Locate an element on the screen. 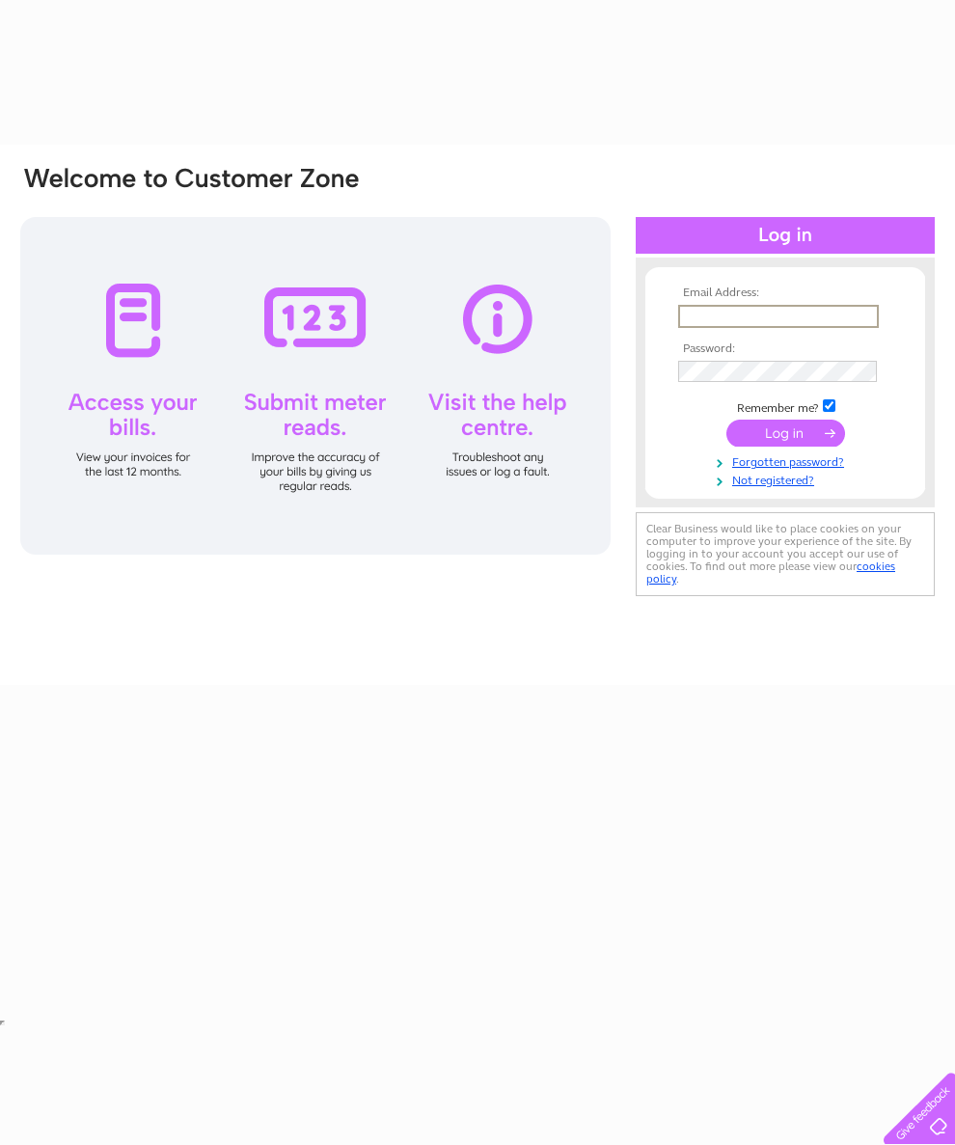  th: Email Address: is located at coordinates (785, 293).